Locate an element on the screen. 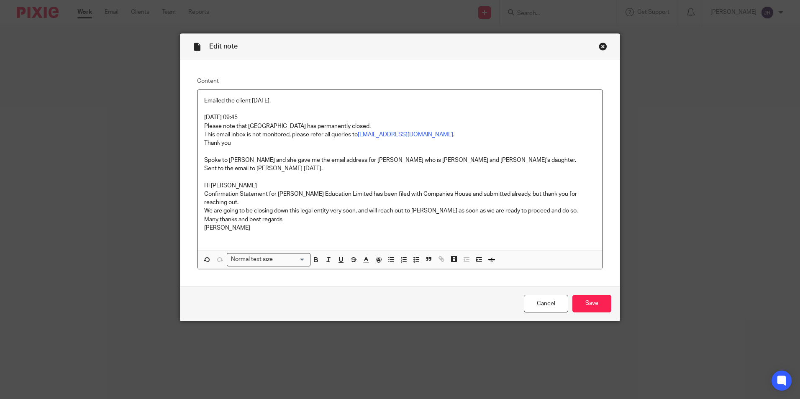  input: Search for option is located at coordinates (290, 259).